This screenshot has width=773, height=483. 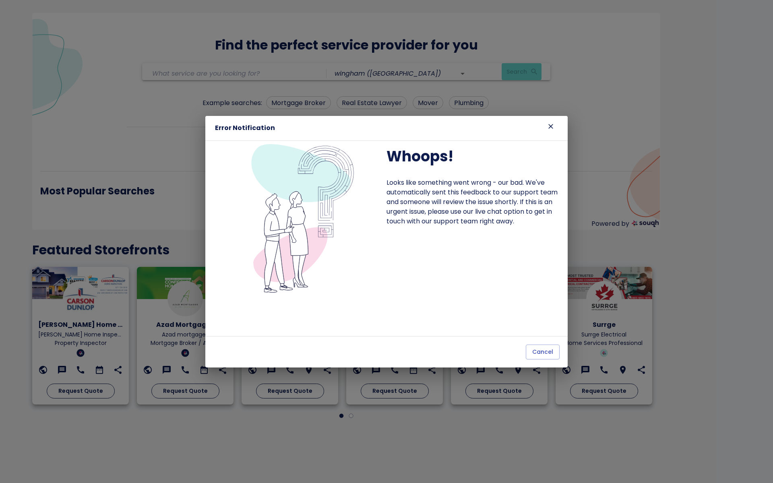 What do you see at coordinates (542, 352) in the screenshot?
I see `span: Cancel` at bounding box center [542, 352].